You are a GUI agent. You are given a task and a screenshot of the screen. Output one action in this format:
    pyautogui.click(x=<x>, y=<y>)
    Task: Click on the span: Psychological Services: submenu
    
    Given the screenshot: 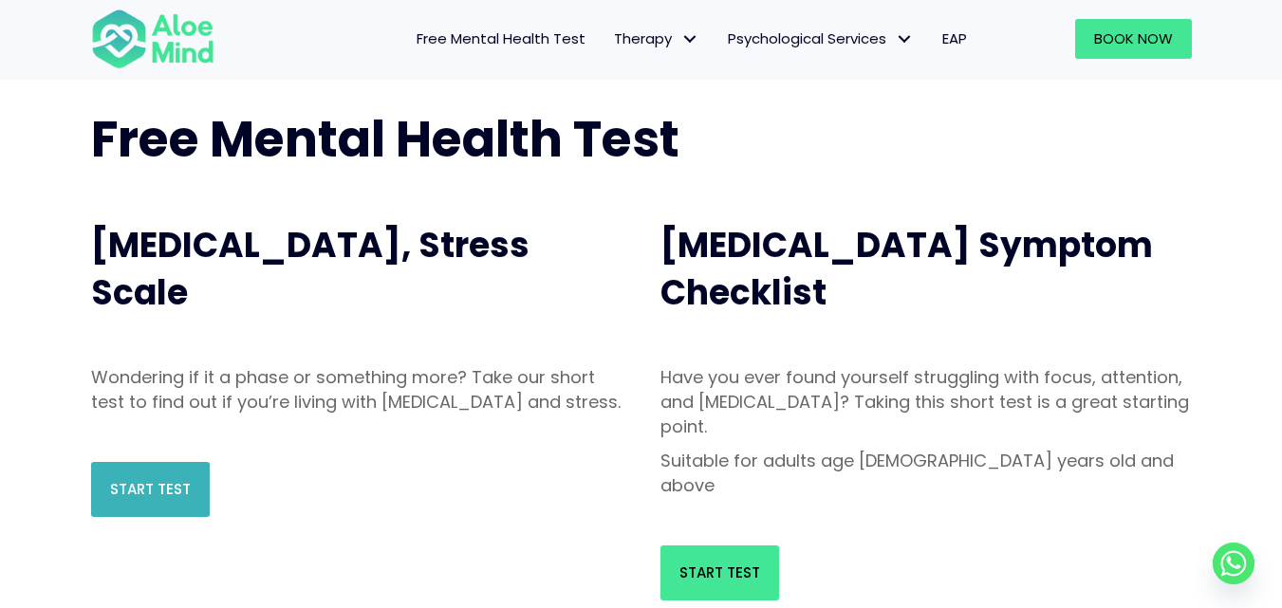 What is the action you would take?
    pyautogui.click(x=904, y=39)
    